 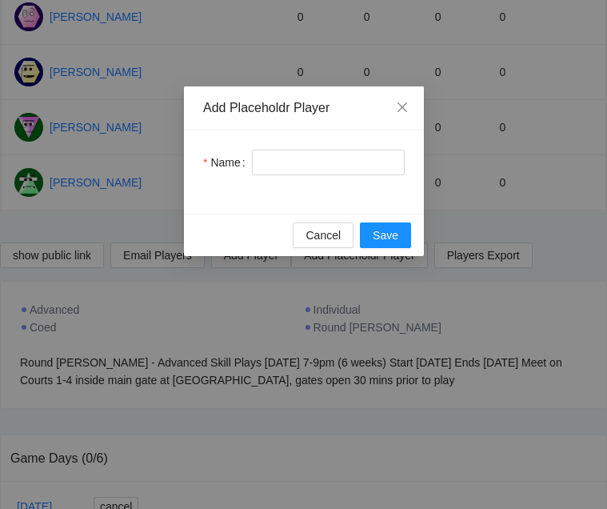 I want to click on span: Save, so click(x=386, y=235).